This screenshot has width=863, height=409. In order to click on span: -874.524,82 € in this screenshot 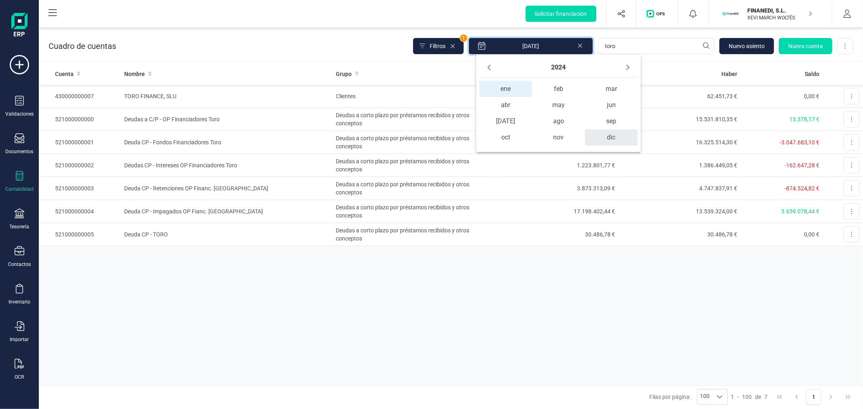, I will do `click(802, 188)`.